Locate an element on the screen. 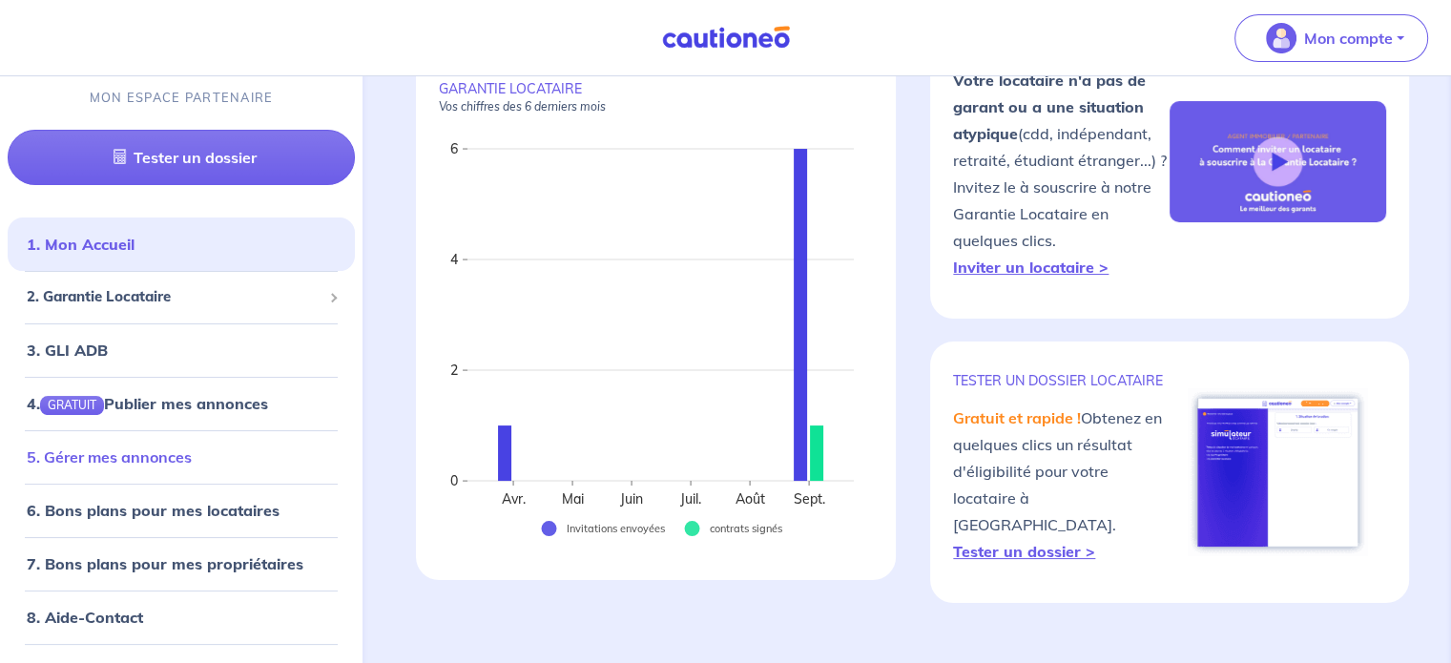 Image resolution: width=1451 pixels, height=663 pixels. div: 3. GLI ADB is located at coordinates (181, 350).